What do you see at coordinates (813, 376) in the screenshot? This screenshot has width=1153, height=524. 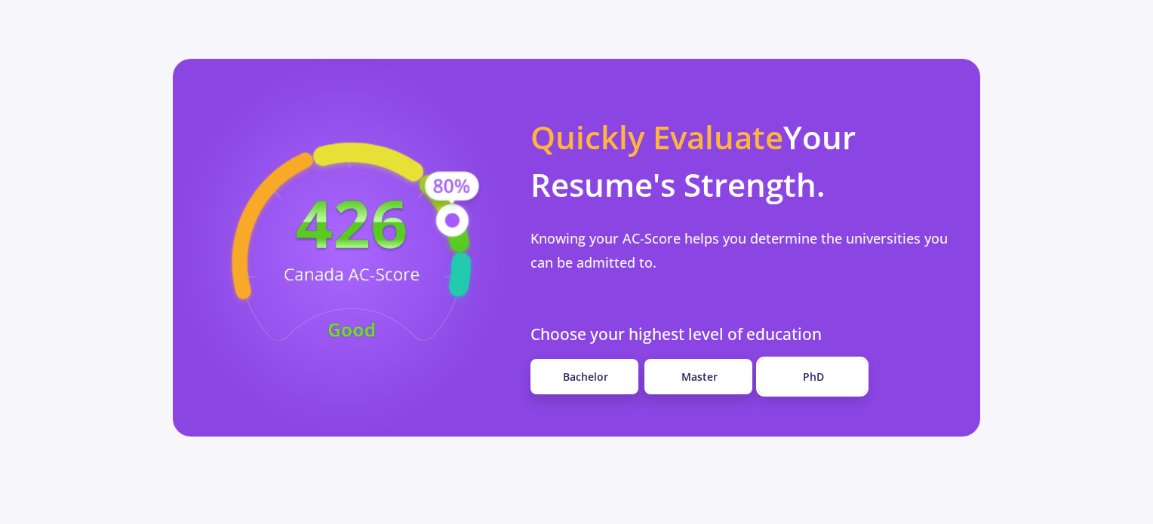 I see `span: PhD` at bounding box center [813, 376].